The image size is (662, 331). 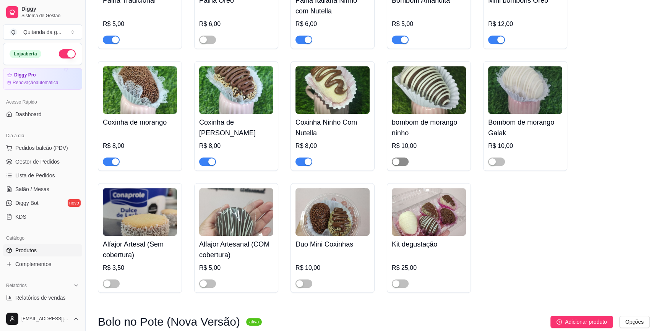 What do you see at coordinates (42, 136) in the screenshot?
I see `div: Dia a dia` at bounding box center [42, 136].